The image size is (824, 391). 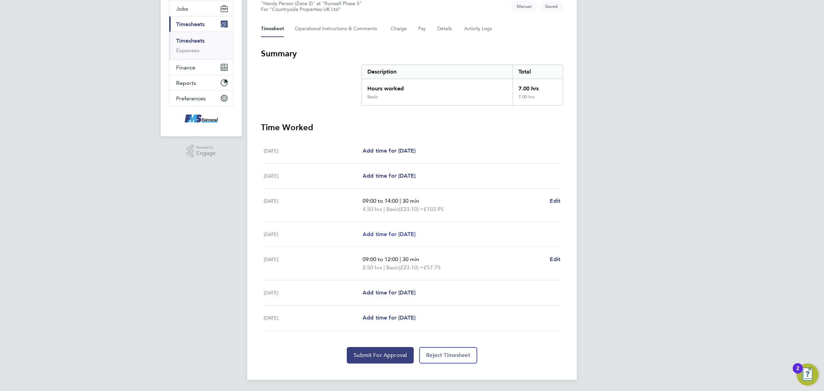 I want to click on div: For "Countryside Properties UK Ltd", so click(x=311, y=9).